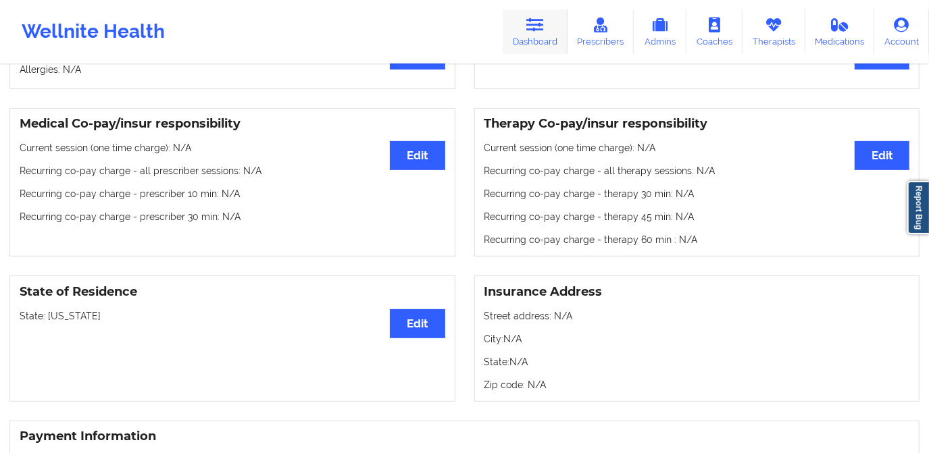  Describe the element at coordinates (660, 32) in the screenshot. I see `a: Admins` at that location.